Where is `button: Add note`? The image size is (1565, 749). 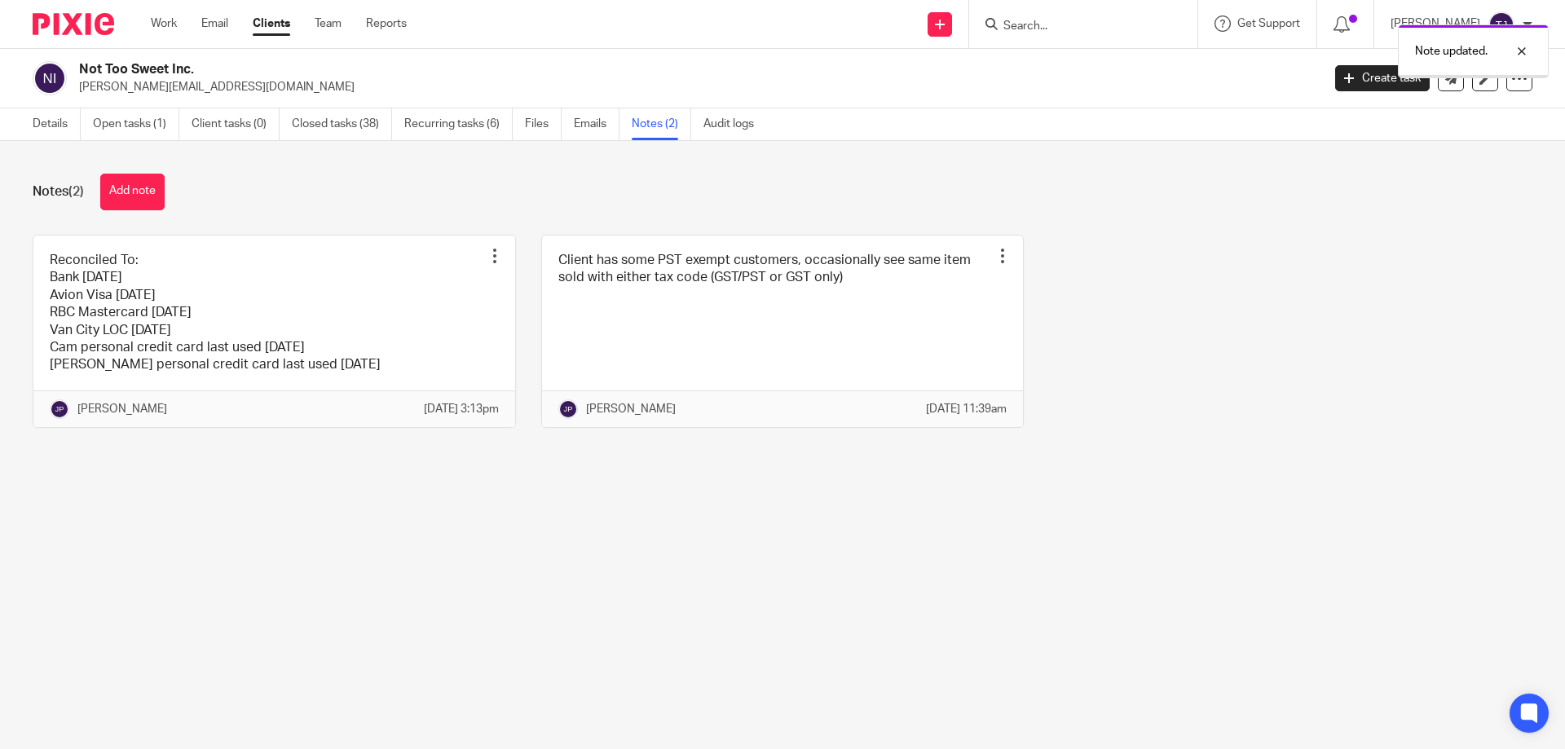 button: Add note is located at coordinates (132, 192).